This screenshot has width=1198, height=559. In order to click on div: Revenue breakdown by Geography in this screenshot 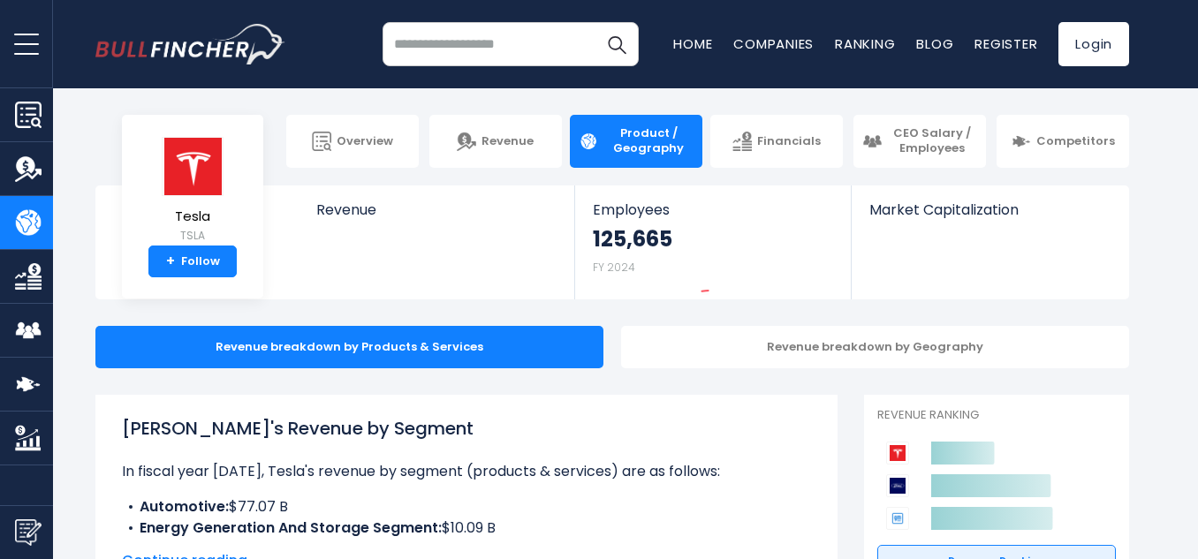, I will do `click(875, 347)`.